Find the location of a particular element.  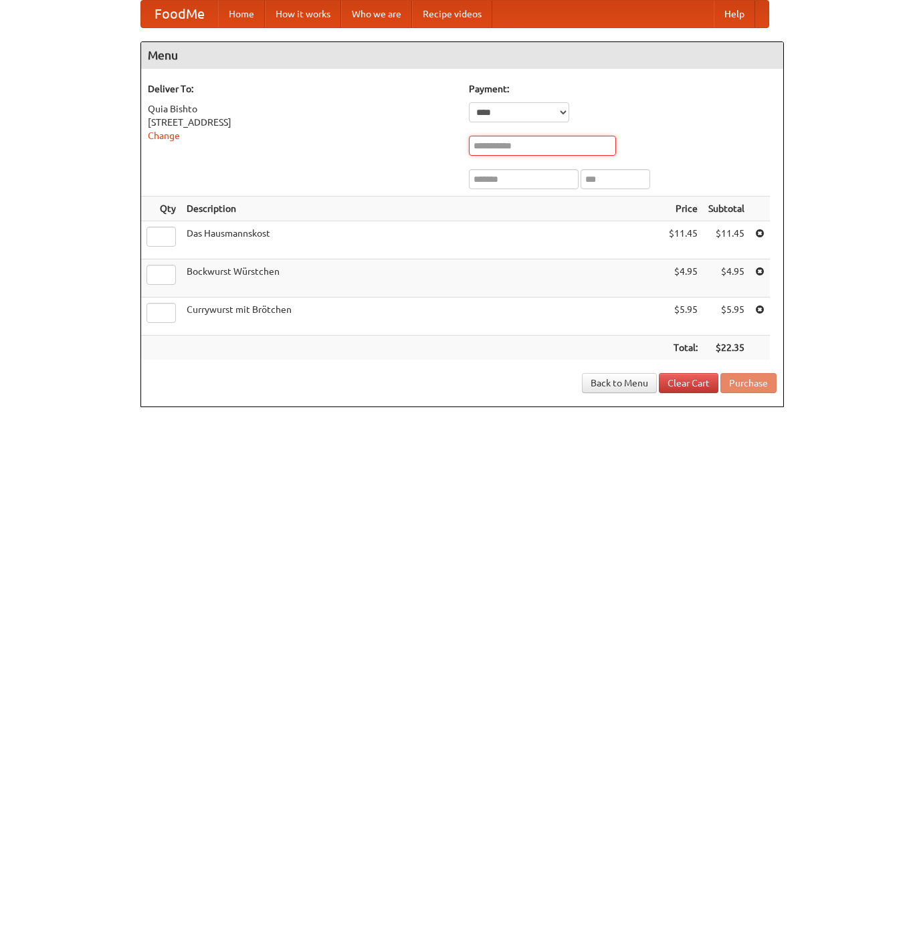

th: Subtotal is located at coordinates (726, 209).